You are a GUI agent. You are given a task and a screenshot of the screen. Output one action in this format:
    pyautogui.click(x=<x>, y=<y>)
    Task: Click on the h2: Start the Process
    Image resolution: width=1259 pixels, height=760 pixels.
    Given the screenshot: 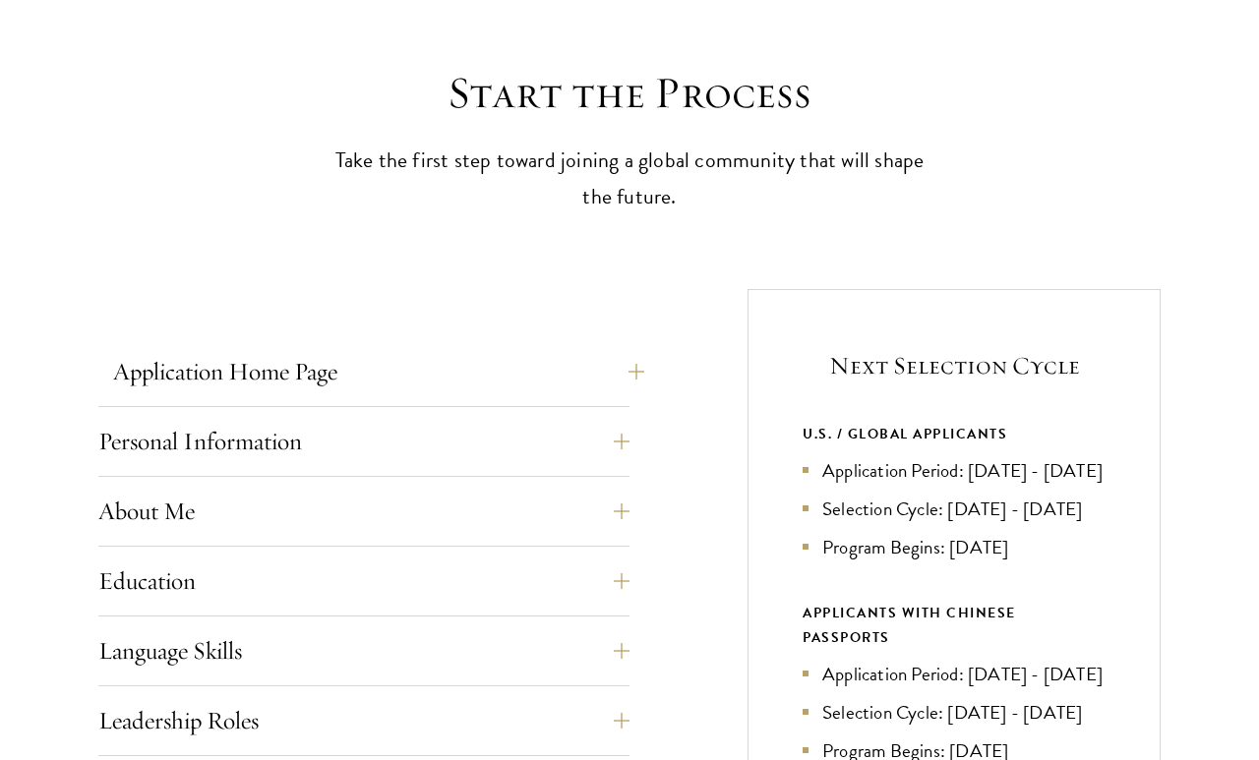 What is the action you would take?
    pyautogui.click(x=629, y=93)
    